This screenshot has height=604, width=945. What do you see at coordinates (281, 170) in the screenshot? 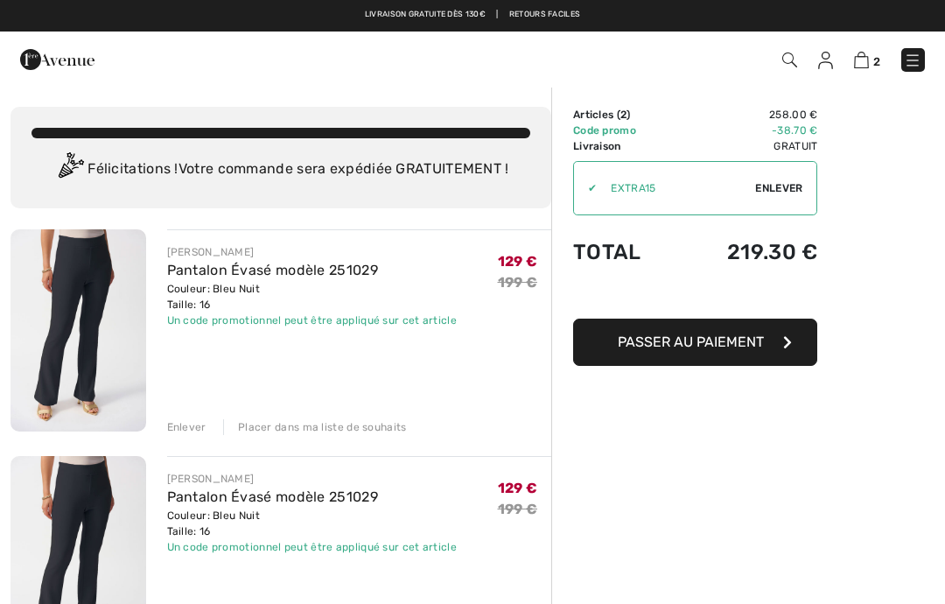
I see `div: Félicitations ! Votre commande sera expédiée GRATUITEMENT !` at bounding box center [281, 170].